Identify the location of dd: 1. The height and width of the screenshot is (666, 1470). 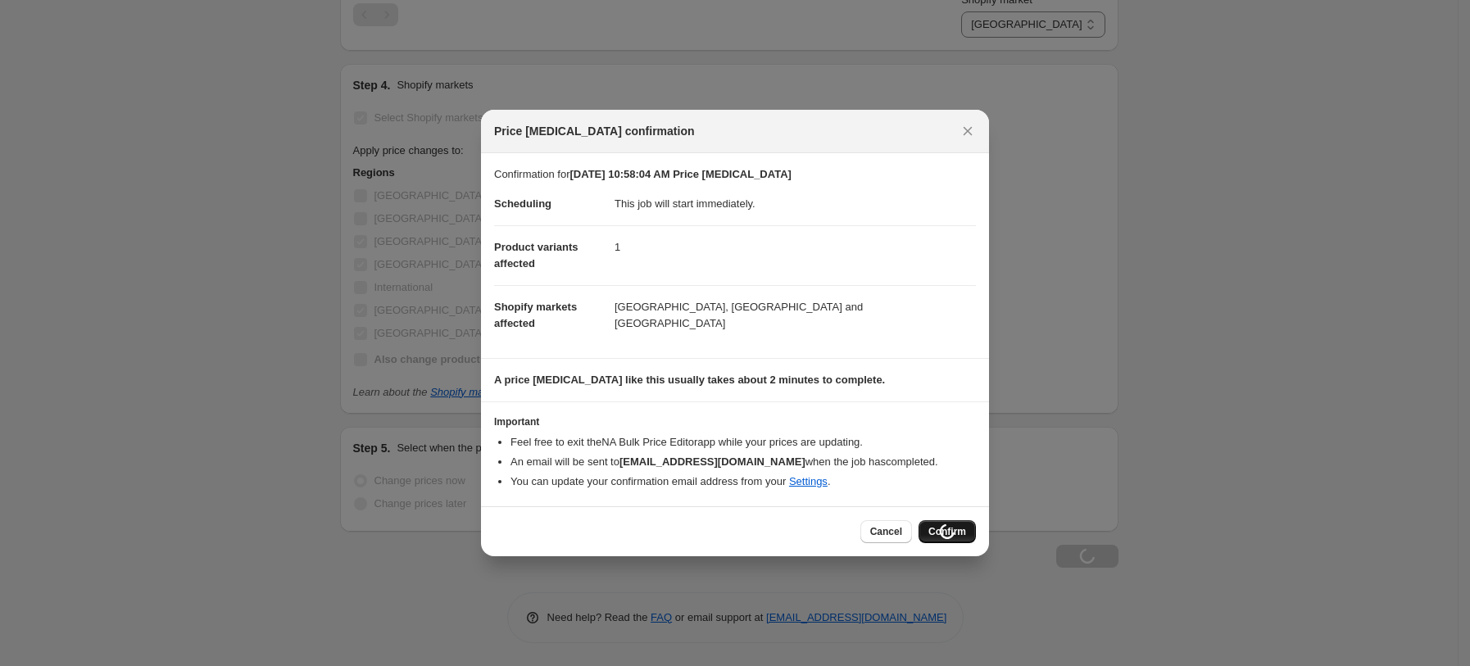
(795, 247).